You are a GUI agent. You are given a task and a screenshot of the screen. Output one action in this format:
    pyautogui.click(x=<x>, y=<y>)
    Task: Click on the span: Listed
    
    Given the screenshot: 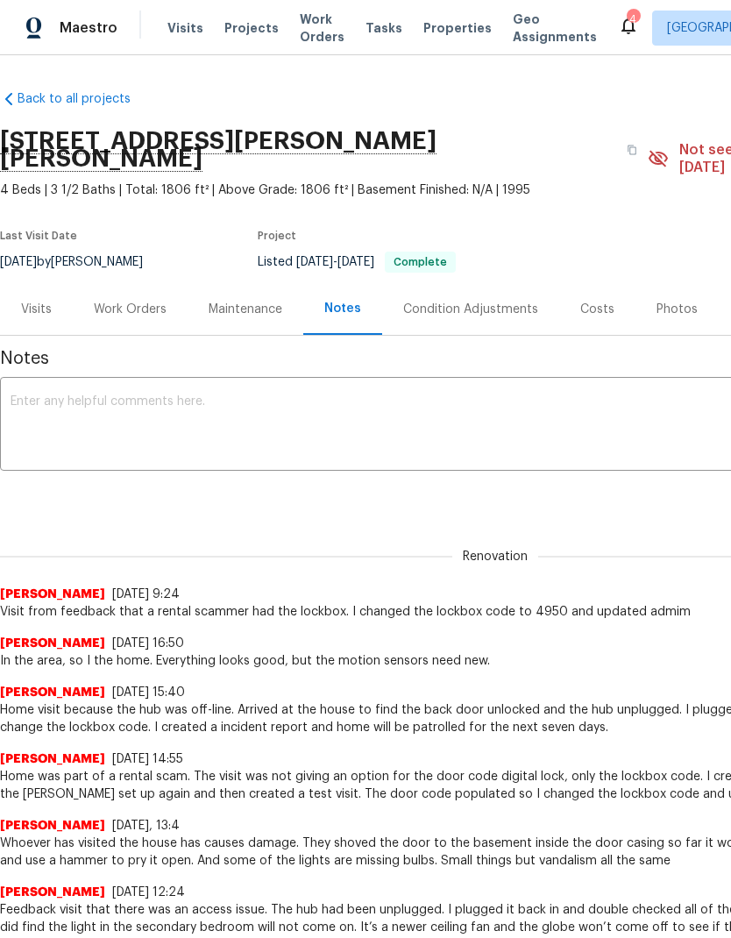 What is the action you would take?
    pyautogui.click(x=357, y=262)
    